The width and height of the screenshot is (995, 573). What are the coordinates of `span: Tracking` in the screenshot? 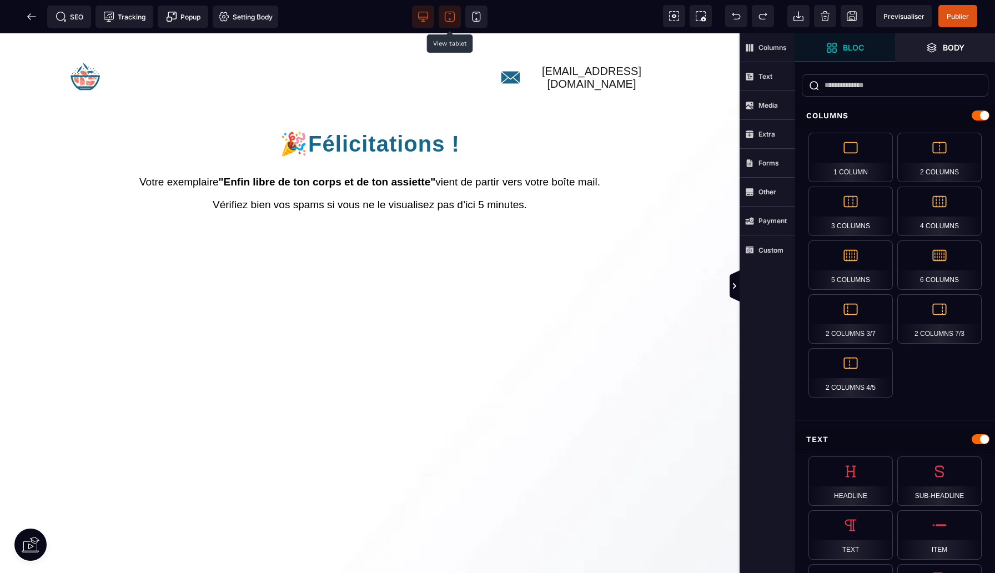 It's located at (124, 17).